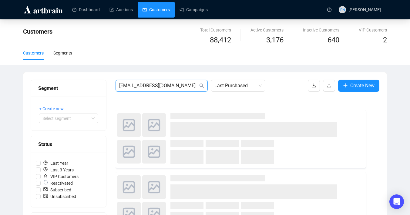 This screenshot has width=410, height=215. I want to click on div: VIP Customers, so click(373, 30).